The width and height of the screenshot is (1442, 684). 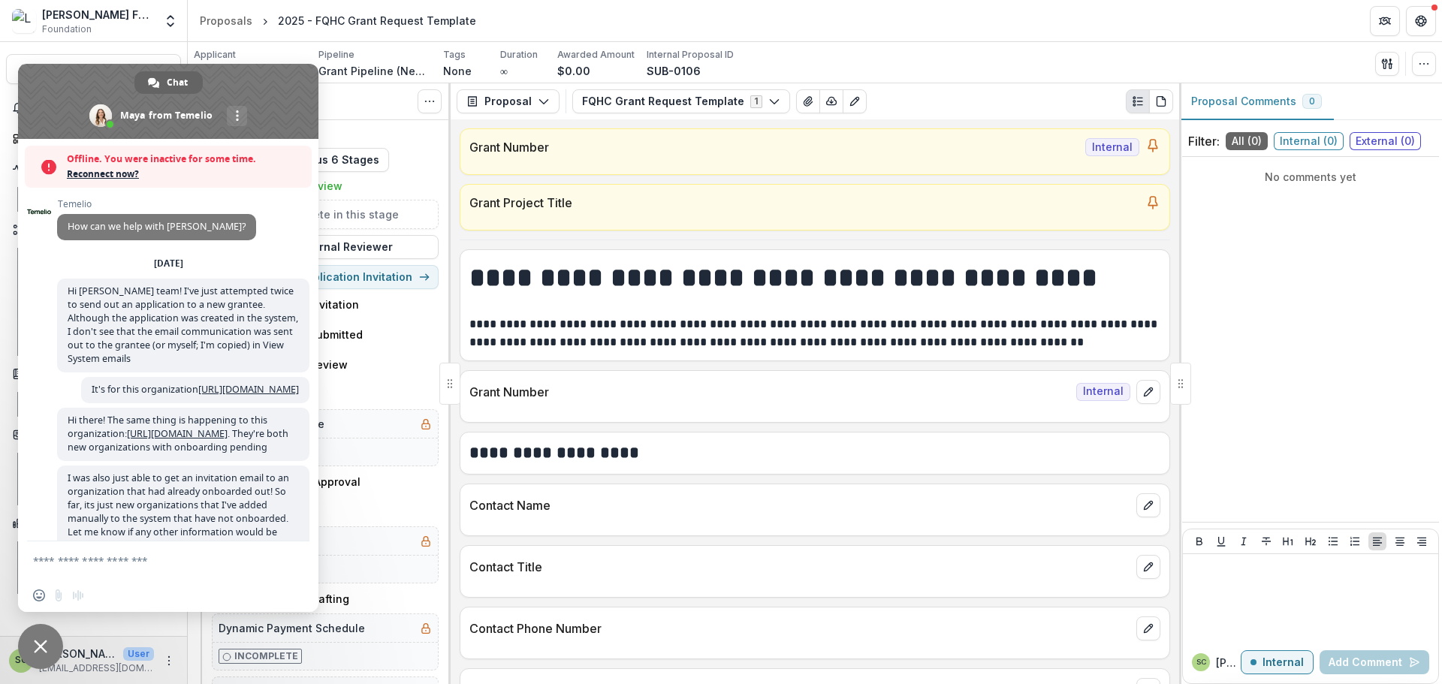 What do you see at coordinates (690, 55) in the screenshot?
I see `p: Internal Proposal ID` at bounding box center [690, 55].